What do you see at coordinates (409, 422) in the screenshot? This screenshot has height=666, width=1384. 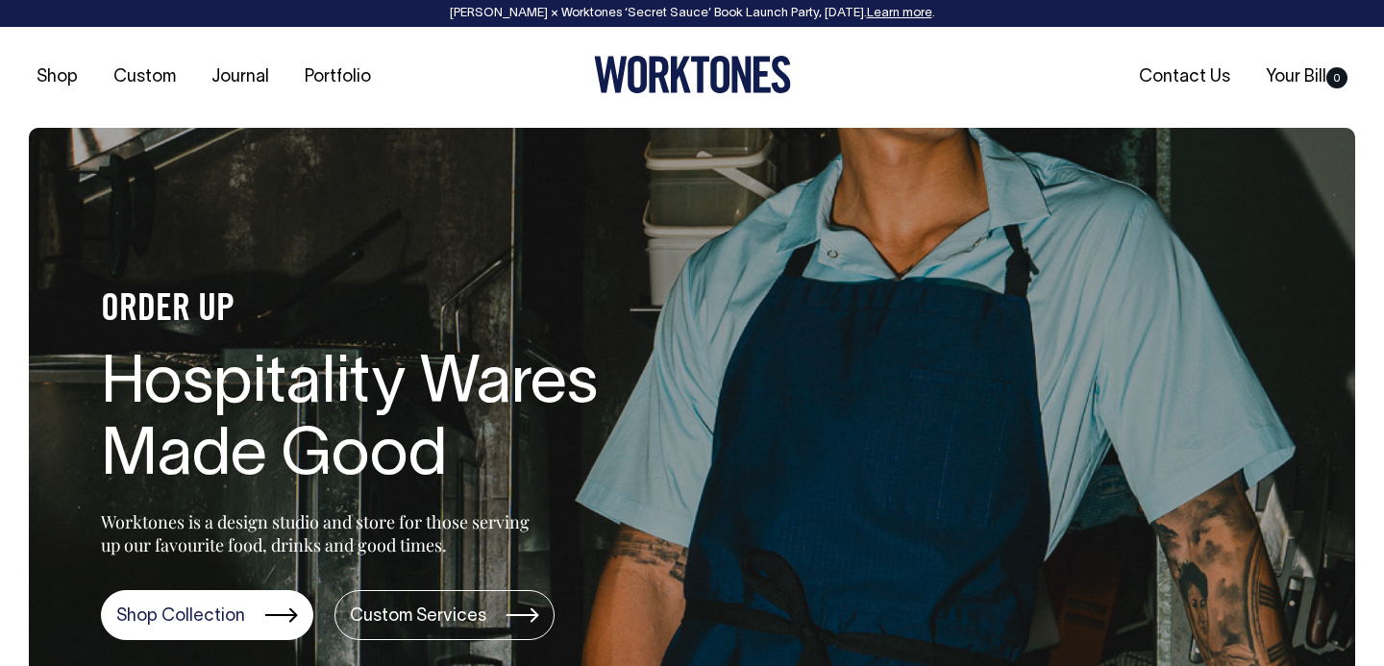 I see `h1: Hospitality Wares Made Good` at bounding box center [409, 422].